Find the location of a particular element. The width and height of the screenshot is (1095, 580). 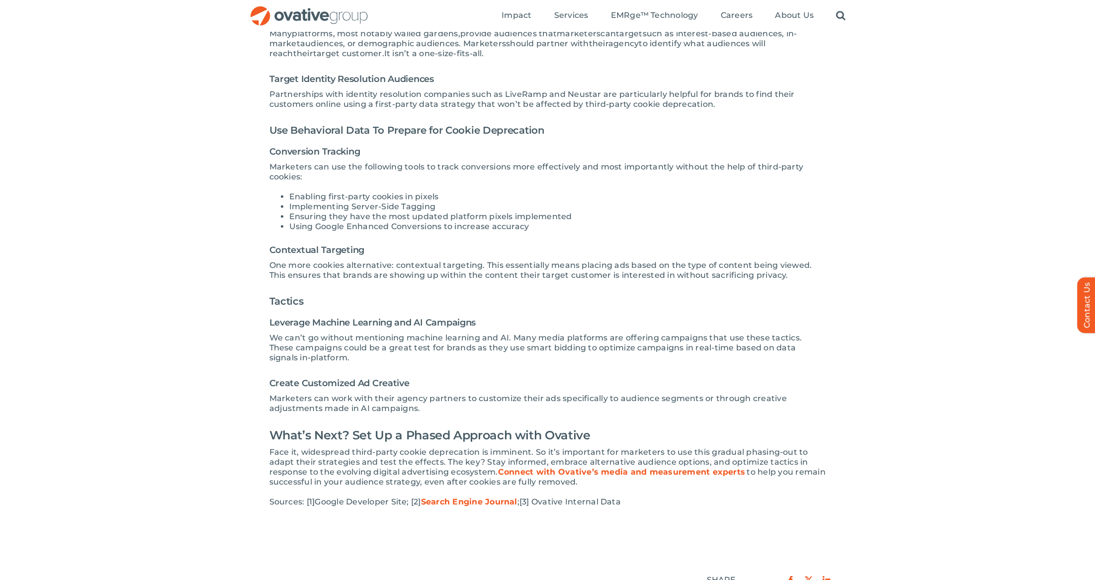

span: Mar is located at coordinates (471, 43).